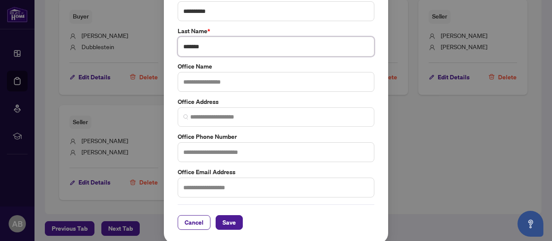  What do you see at coordinates (229, 223) in the screenshot?
I see `span: Save` at bounding box center [229, 223].